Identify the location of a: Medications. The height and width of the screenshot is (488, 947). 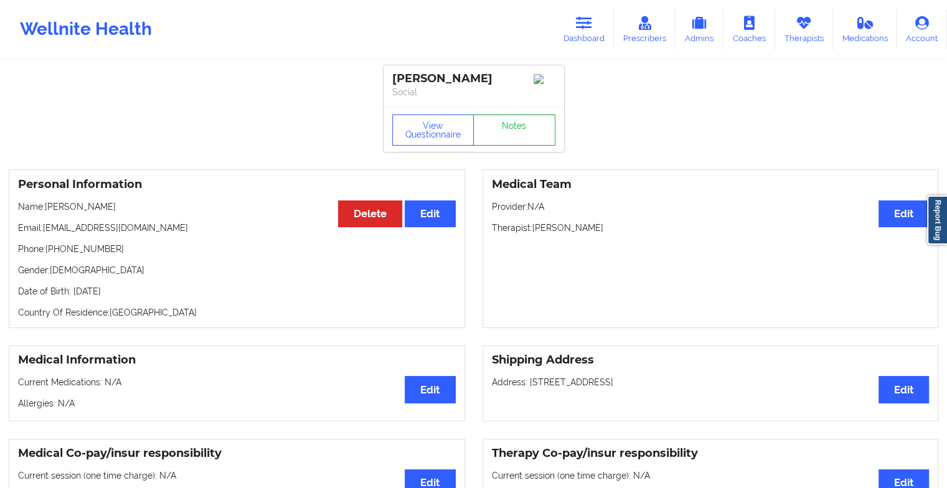
(865, 29).